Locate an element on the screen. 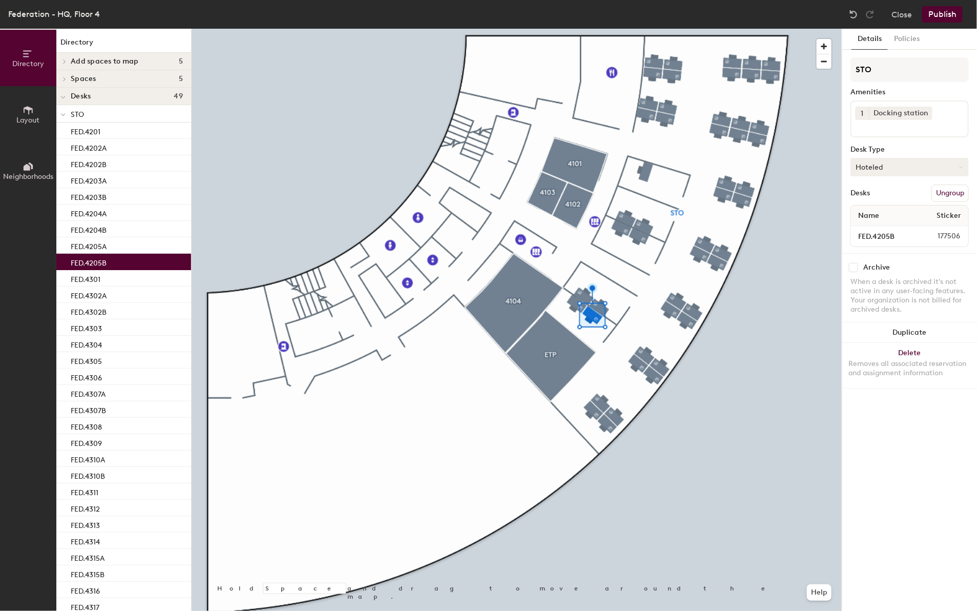 The width and height of the screenshot is (977, 611). p: FED.4304 is located at coordinates (86, 343).